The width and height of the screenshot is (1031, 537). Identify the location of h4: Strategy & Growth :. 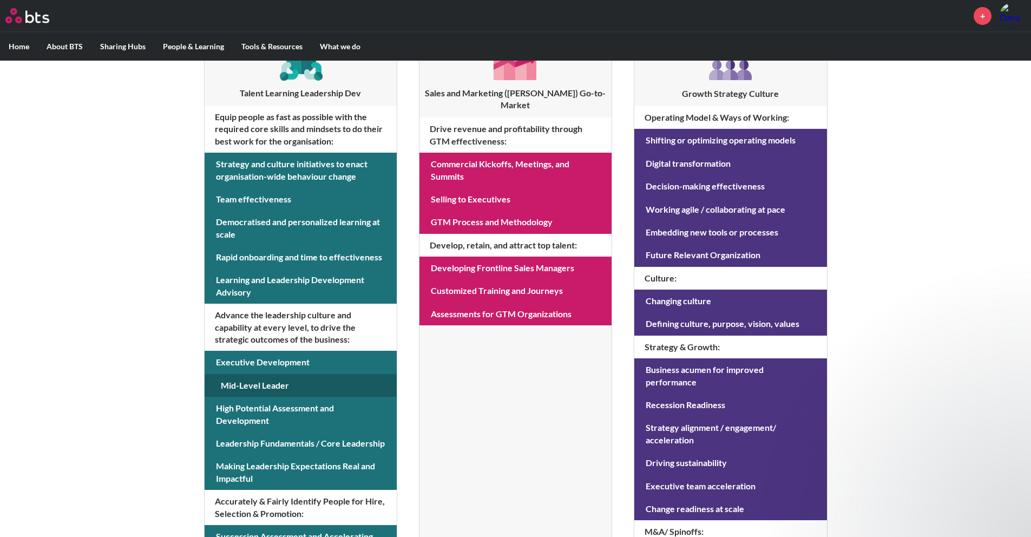
(730, 347).